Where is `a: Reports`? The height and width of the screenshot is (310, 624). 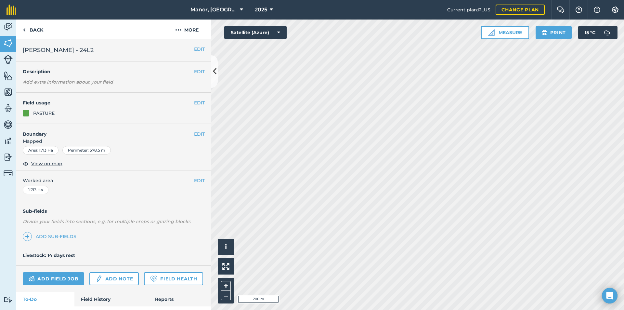
a: Reports is located at coordinates (180, 299).